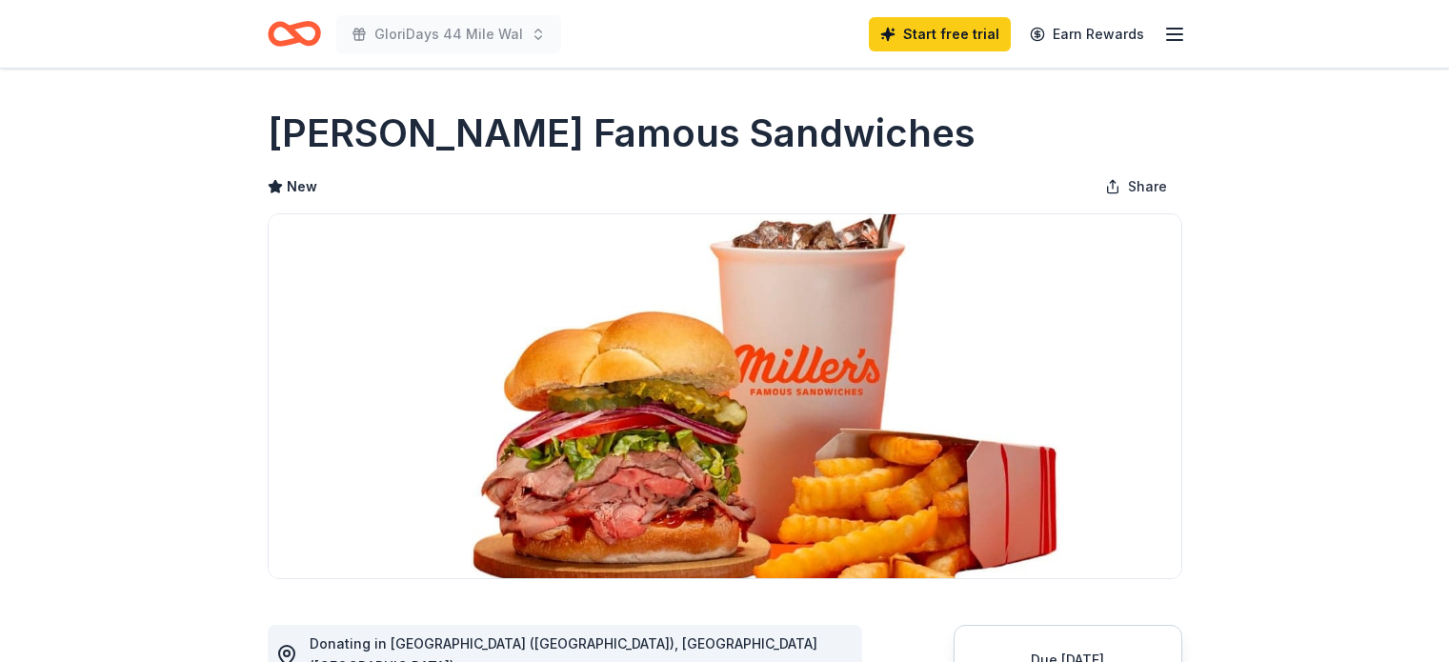 Image resolution: width=1449 pixels, height=662 pixels. I want to click on img: Image for Miller’s Famous Sandwiches, so click(725, 396).